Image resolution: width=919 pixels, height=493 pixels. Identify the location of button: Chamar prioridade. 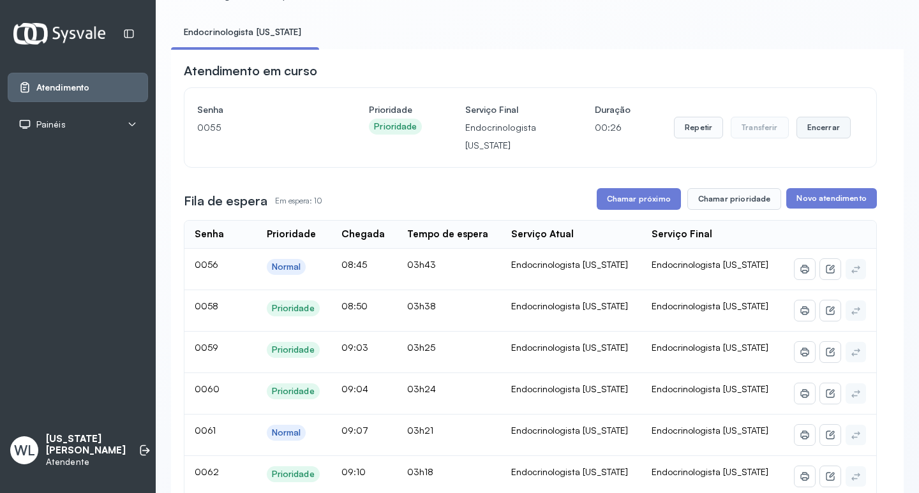
(734, 199).